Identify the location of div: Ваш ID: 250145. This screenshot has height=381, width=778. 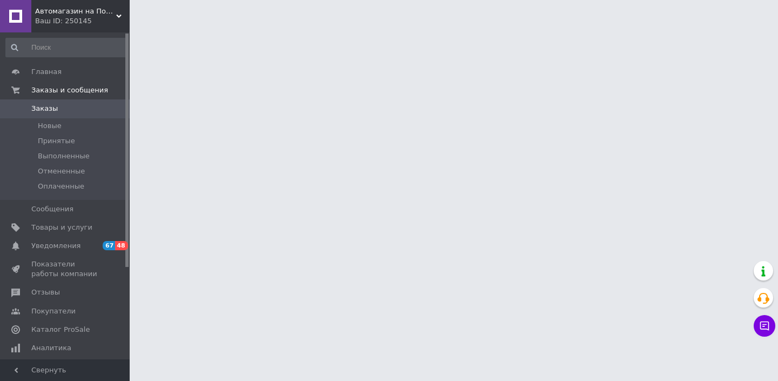
(82, 21).